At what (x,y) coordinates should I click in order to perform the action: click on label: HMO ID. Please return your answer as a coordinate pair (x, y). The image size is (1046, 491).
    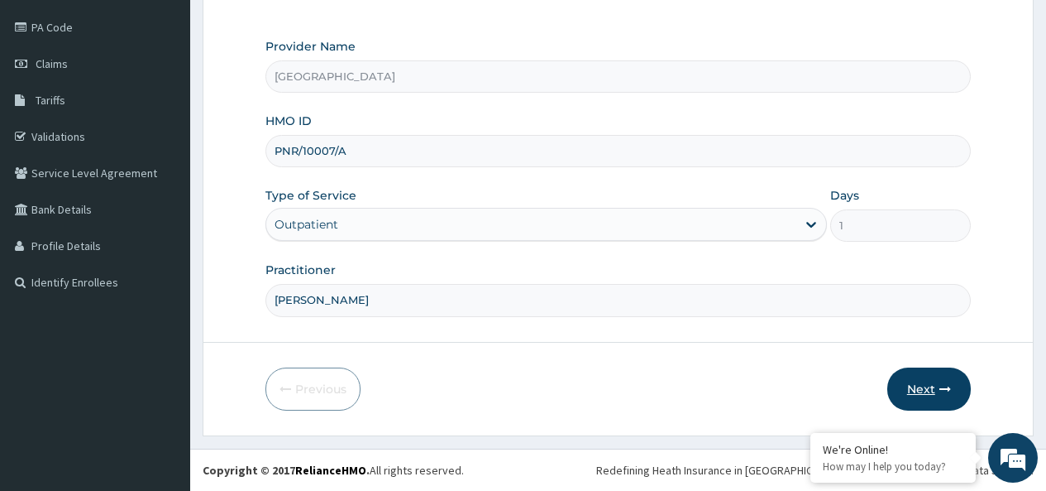
    Looking at the image, I should click on (289, 121).